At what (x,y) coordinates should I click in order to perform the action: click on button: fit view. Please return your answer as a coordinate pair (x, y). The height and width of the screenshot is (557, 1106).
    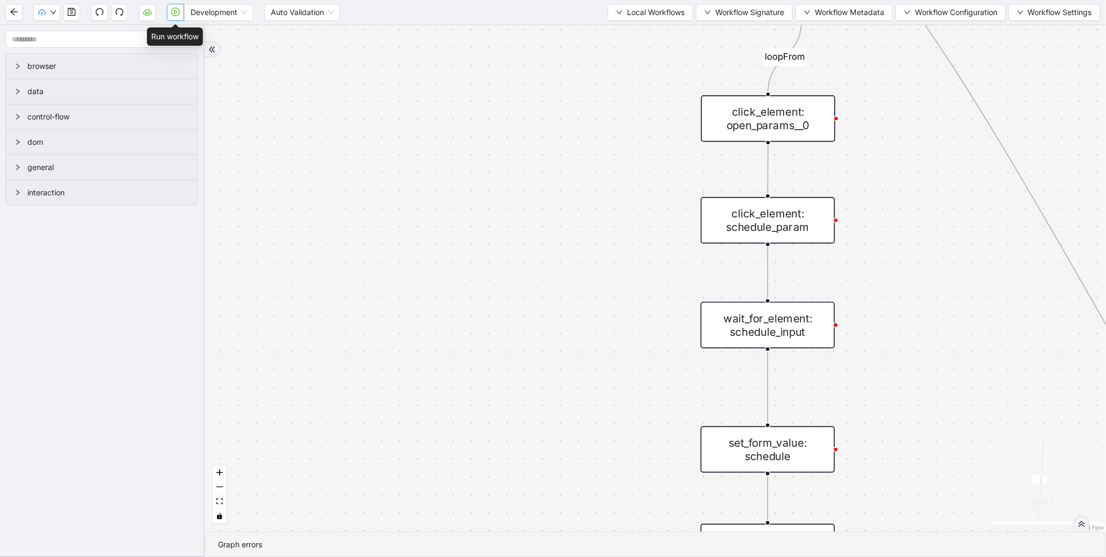
    Looking at the image, I should click on (220, 501).